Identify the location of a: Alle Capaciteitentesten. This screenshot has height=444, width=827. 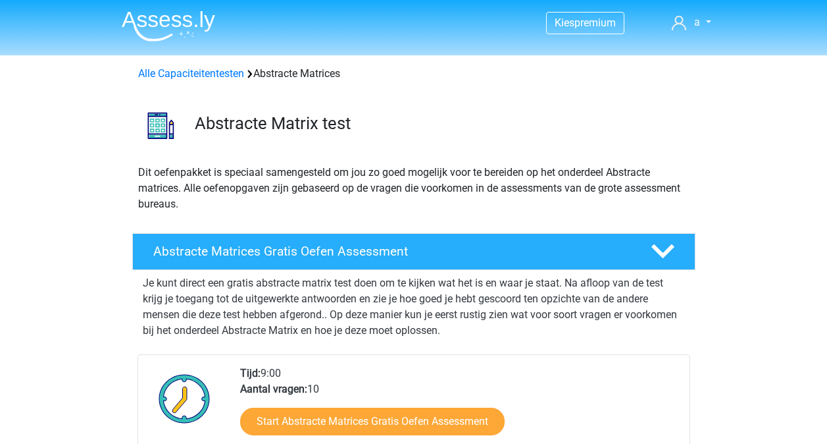
(191, 73).